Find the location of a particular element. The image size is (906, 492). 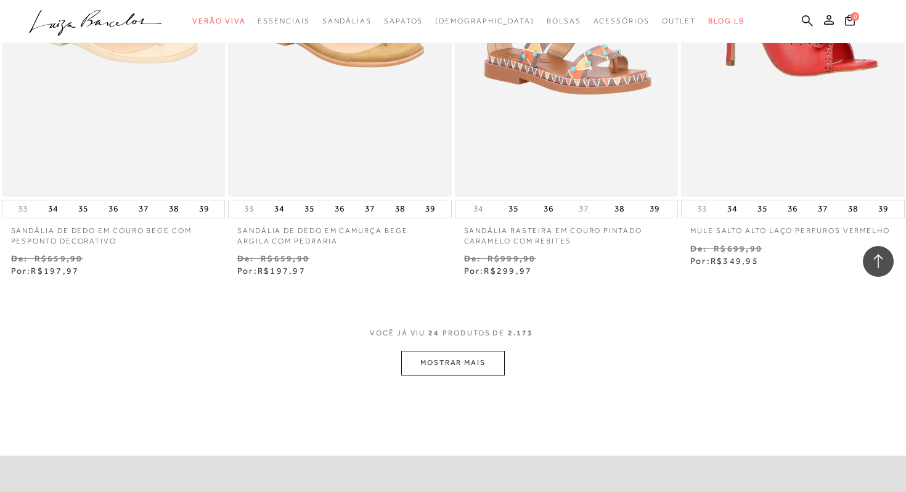

a: SANDÁLIA DE DEDO EM COURO BEGE COM PESPONTO DECORATIVO is located at coordinates (113, 232).